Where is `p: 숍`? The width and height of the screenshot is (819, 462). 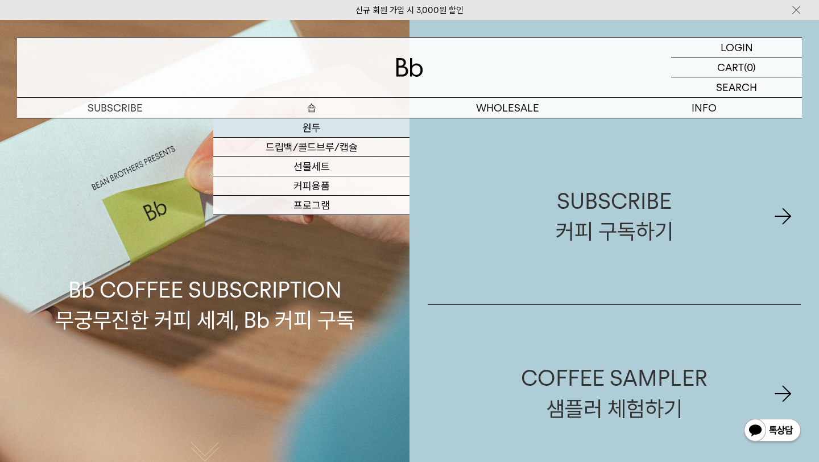 p: 숍 is located at coordinates (311, 107).